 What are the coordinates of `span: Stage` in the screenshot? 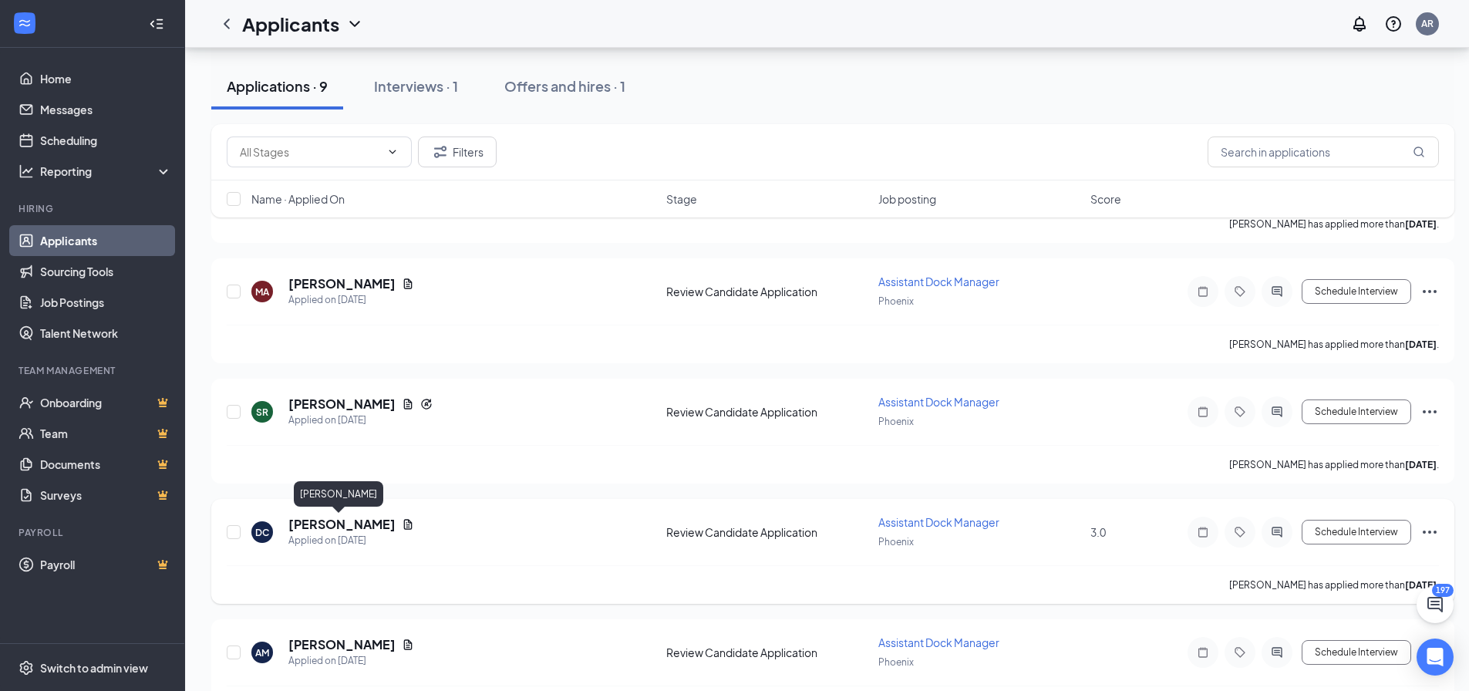 It's located at (682, 199).